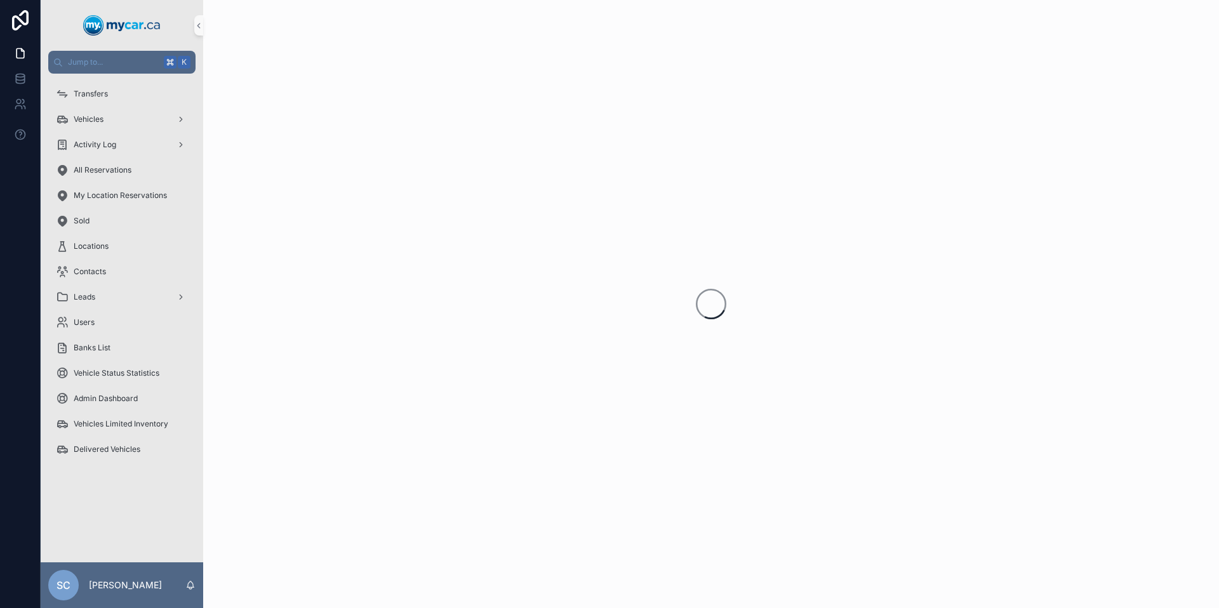 The image size is (1219, 608). What do you see at coordinates (122, 348) in the screenshot?
I see `a: Banks List` at bounding box center [122, 348].